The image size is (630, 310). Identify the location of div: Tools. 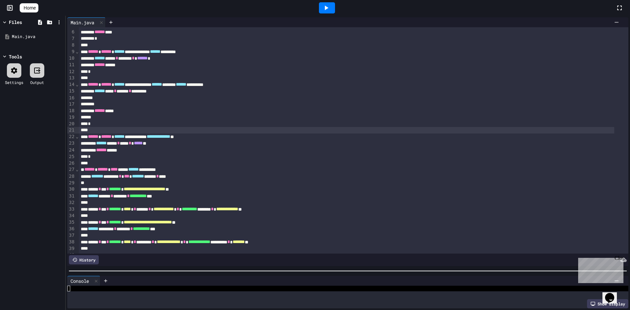
(15, 56).